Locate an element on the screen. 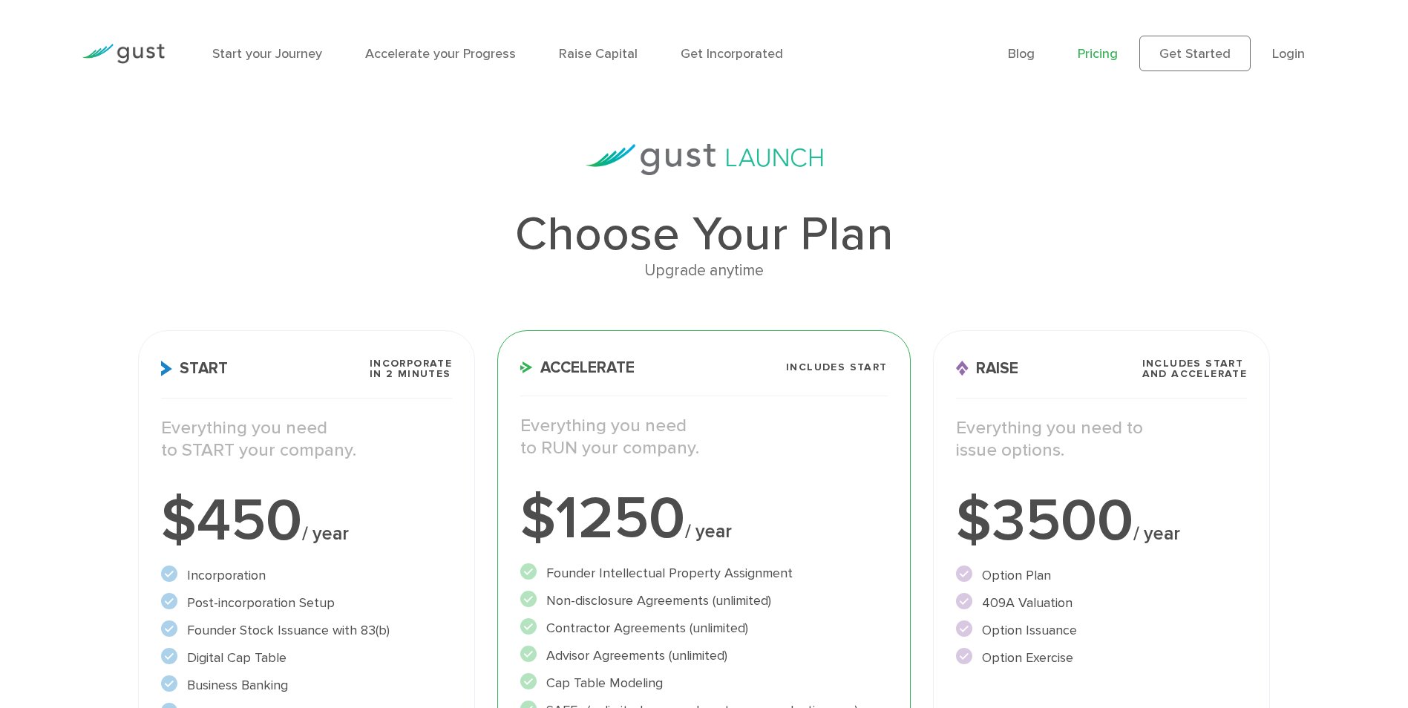 The image size is (1408, 708). li: Founder Stock Issuance with 83(b) is located at coordinates (307, 630).